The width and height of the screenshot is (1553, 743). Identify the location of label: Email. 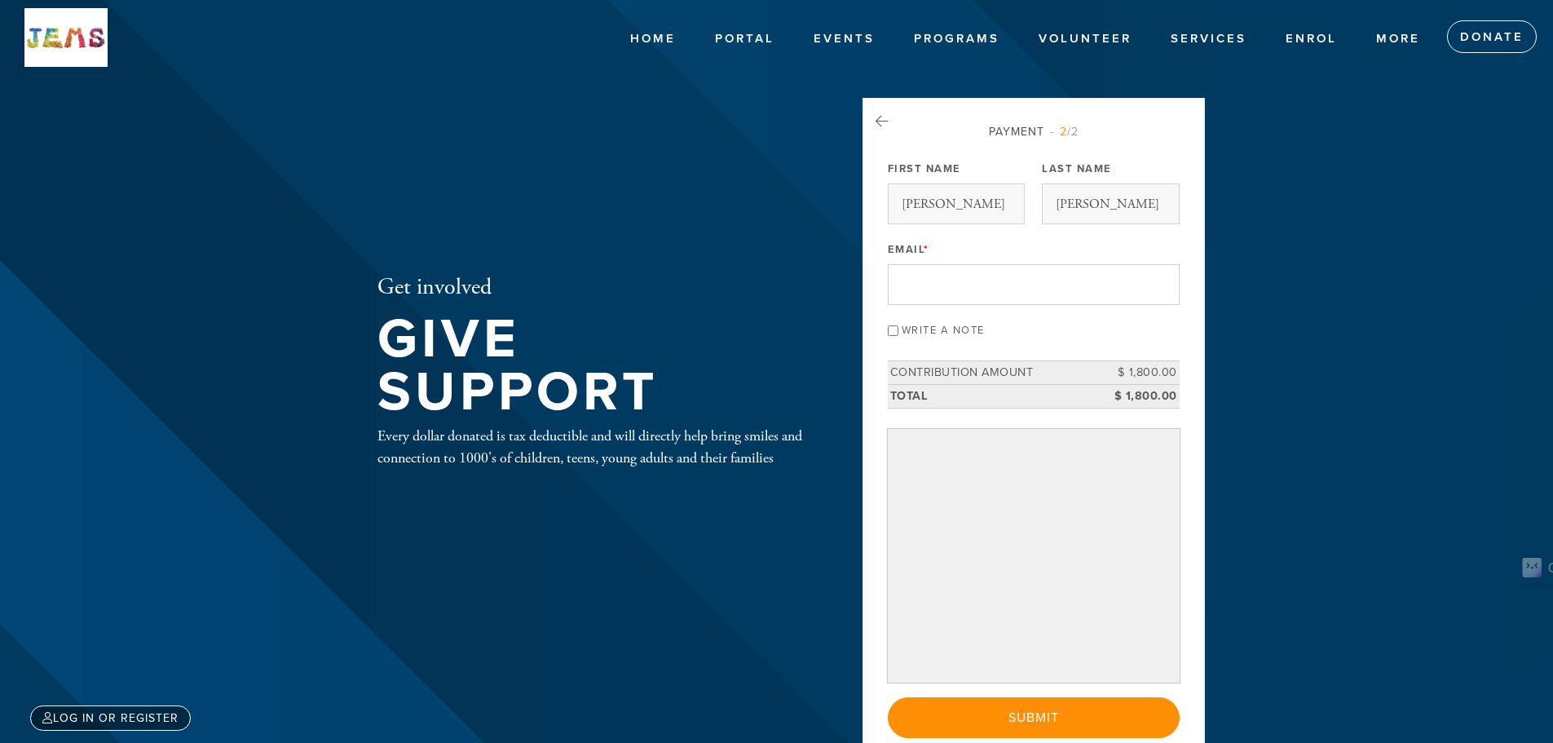
(908, 250).